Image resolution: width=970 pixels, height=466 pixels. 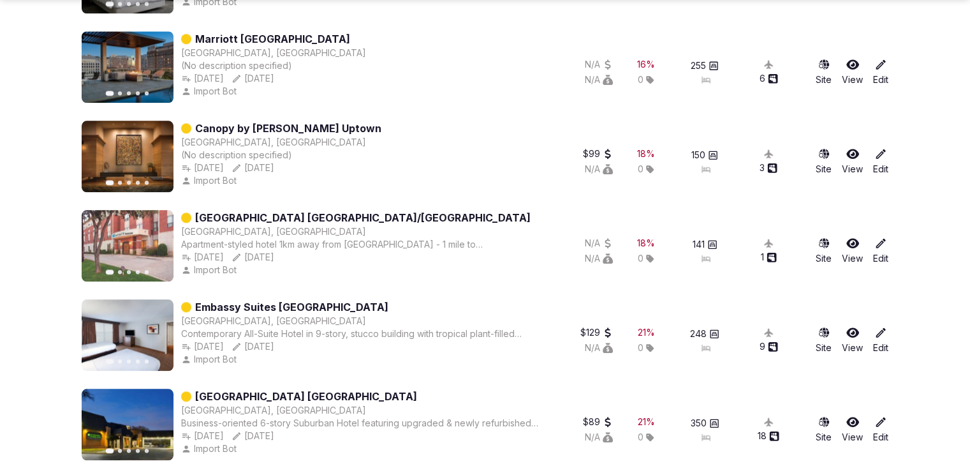 I want to click on div: Contemporary All-Suite Hotel in 9-story, stucco building with tropical plant-filled atrium, situa..., so click(x=360, y=334).